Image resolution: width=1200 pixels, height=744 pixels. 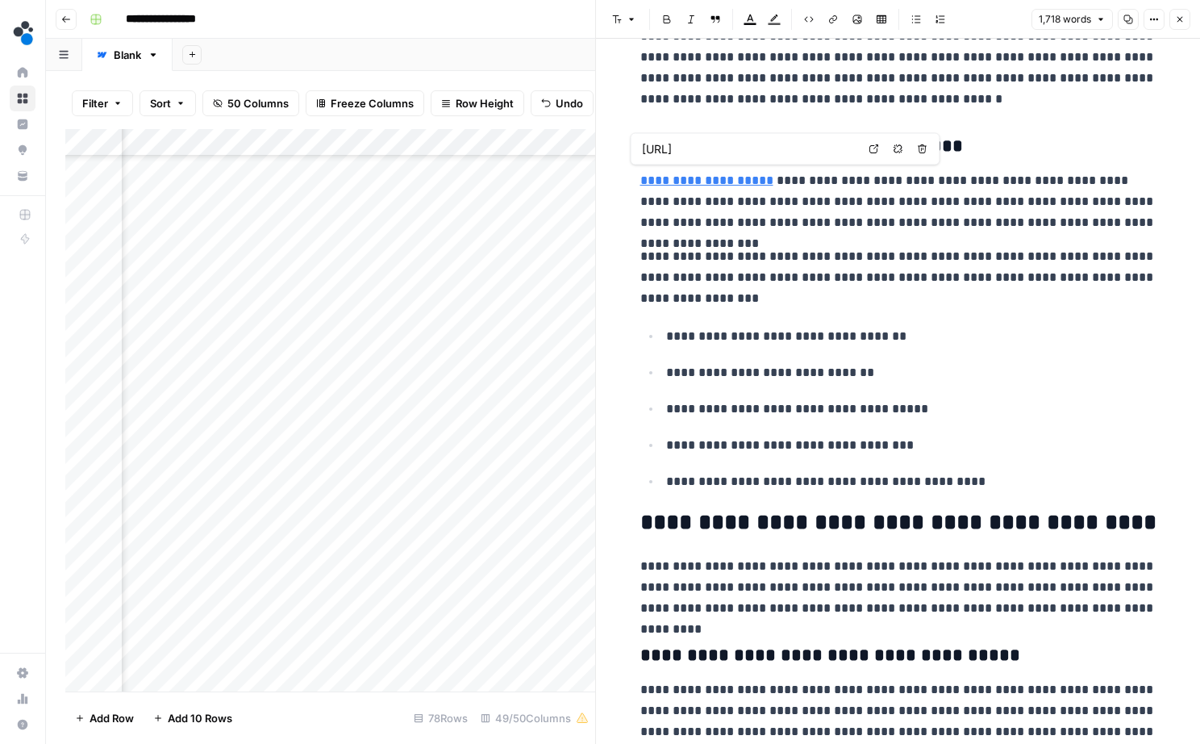 I want to click on div: Blank, so click(x=127, y=55).